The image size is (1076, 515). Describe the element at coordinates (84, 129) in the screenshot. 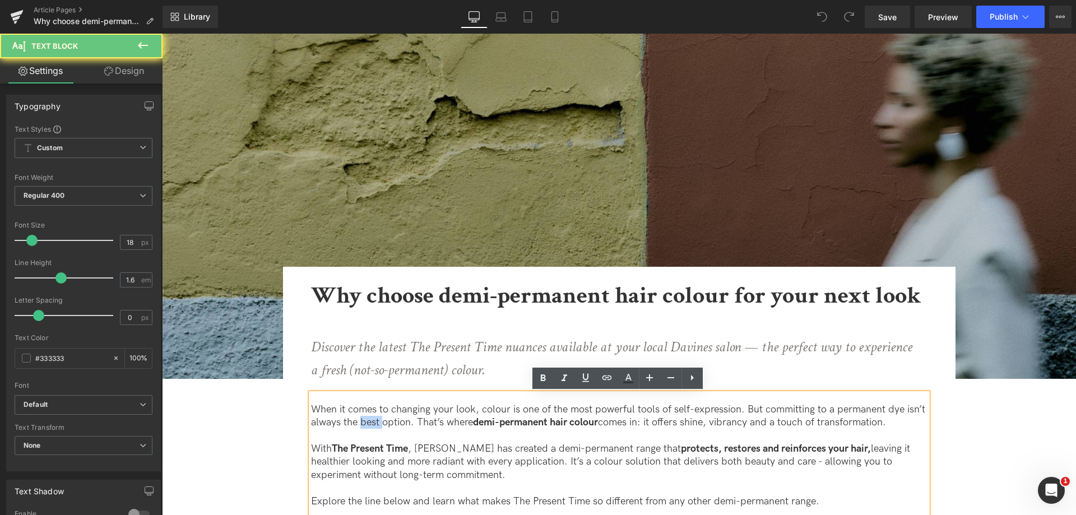

I see `div: Text Styles` at that location.